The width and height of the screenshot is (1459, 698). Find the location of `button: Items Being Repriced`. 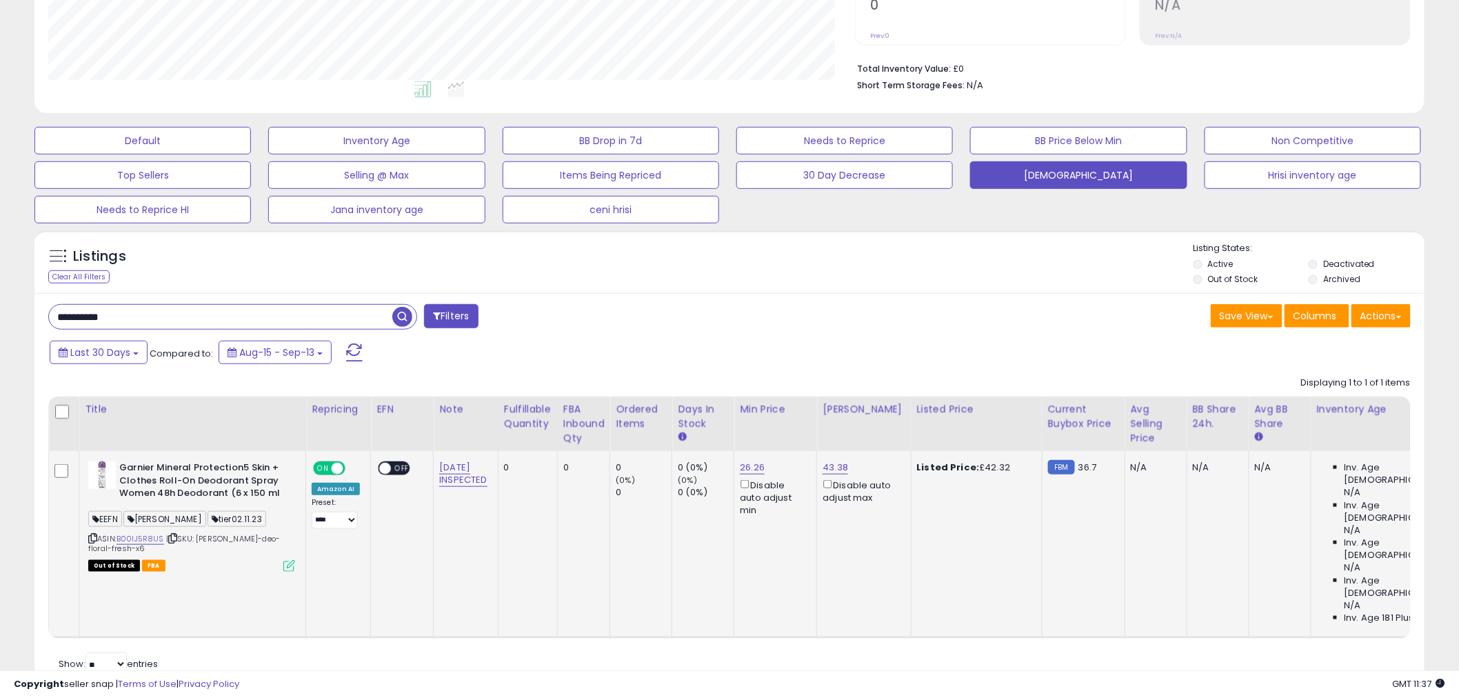

button: Items Being Repriced is located at coordinates (611, 175).